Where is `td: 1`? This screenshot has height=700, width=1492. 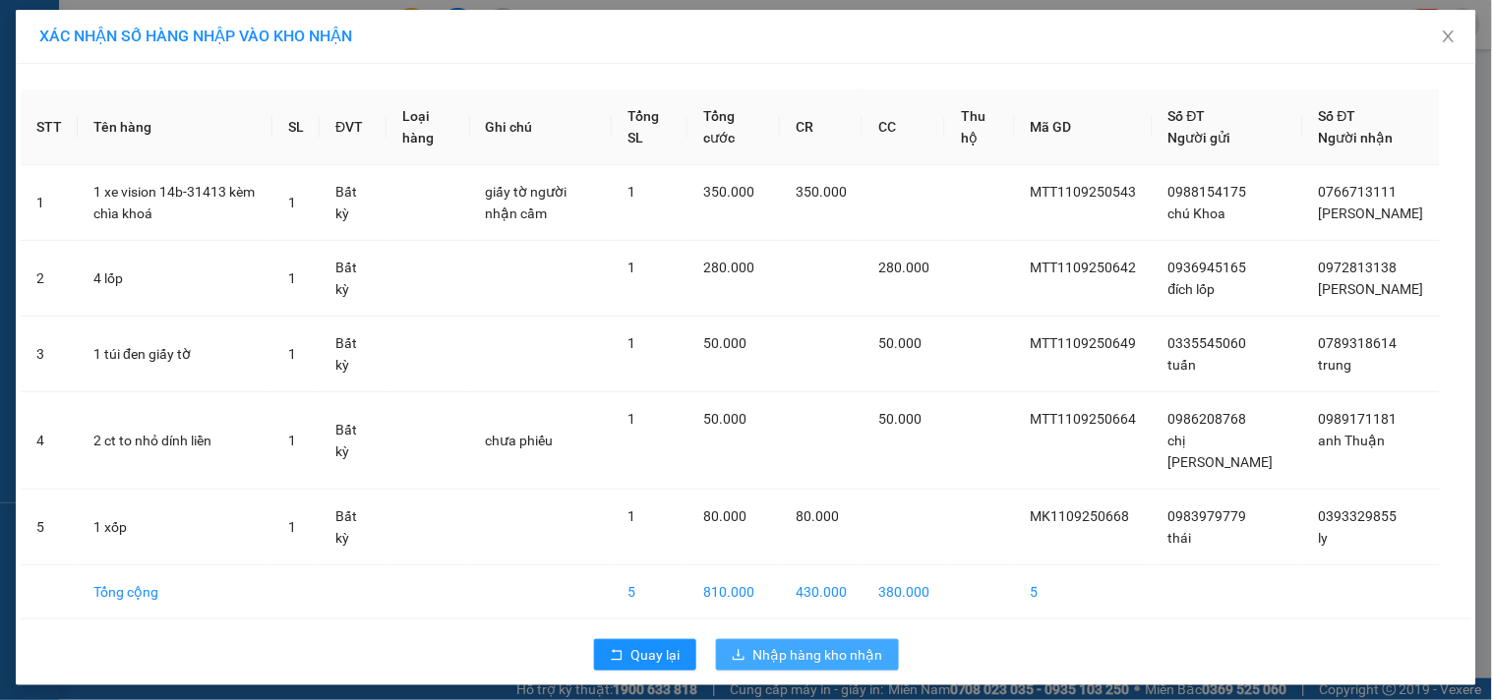
td: 1 is located at coordinates (49, 203).